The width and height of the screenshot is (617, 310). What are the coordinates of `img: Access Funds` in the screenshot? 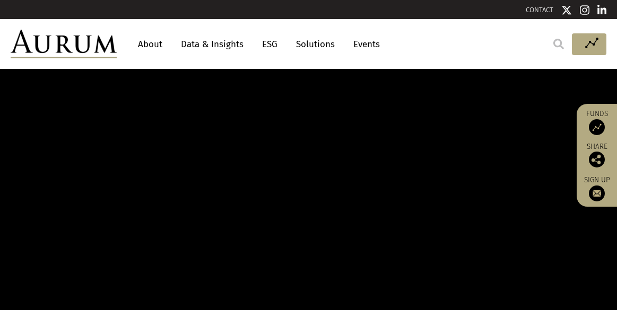 It's located at (597, 127).